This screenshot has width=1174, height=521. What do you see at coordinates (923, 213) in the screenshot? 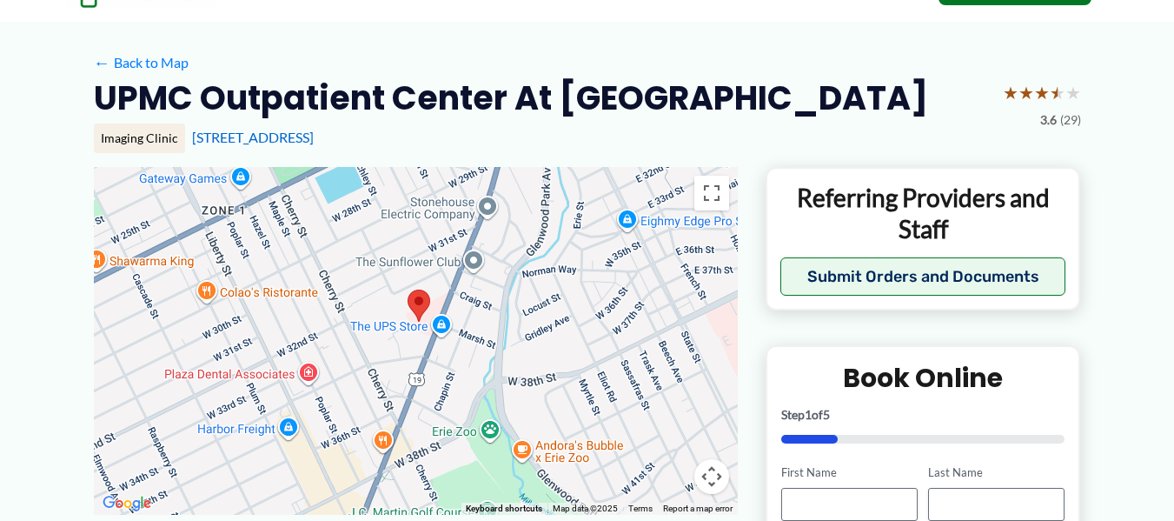
I see `p: Referring Providers and Staff` at bounding box center [923, 213].